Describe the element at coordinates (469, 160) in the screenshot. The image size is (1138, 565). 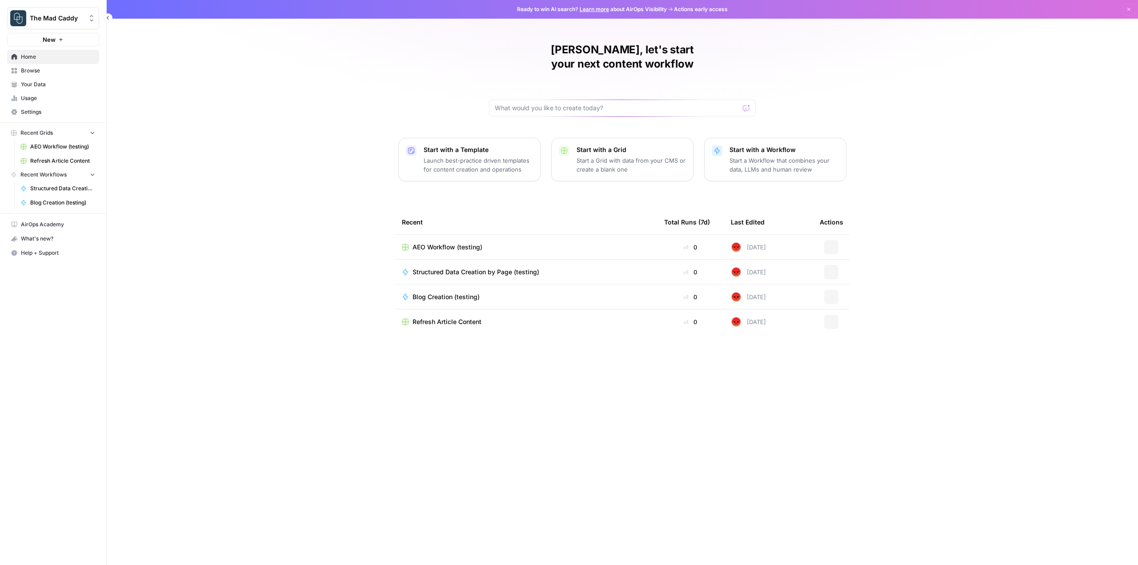
I see `button: Start with a TemplateLaunch best-practice driven templates for content creation and operations` at that location.